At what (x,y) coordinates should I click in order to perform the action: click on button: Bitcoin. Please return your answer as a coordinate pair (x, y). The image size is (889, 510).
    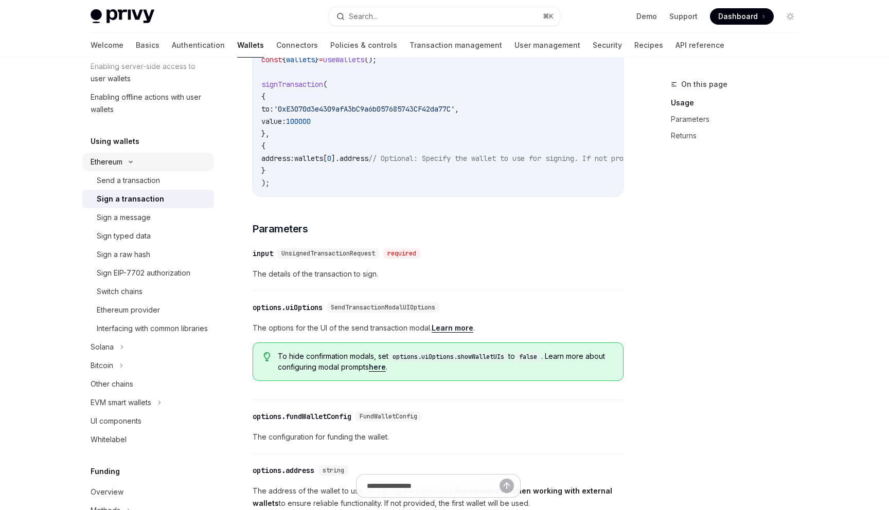
    Looking at the image, I should click on (148, 366).